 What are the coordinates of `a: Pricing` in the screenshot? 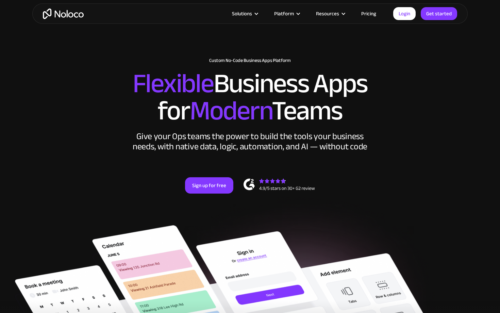 It's located at (369, 14).